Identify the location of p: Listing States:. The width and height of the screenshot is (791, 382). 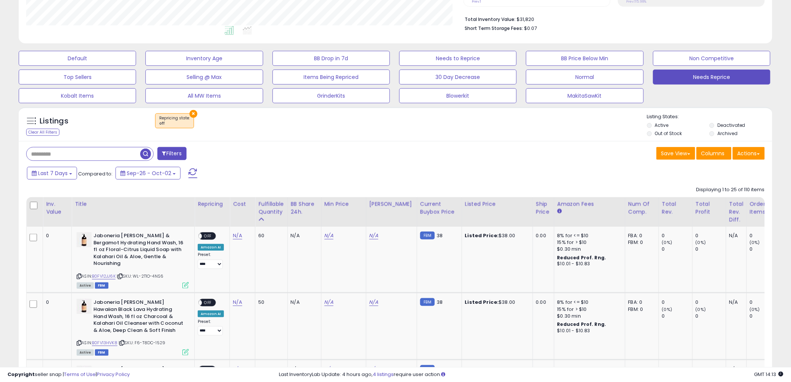
(710, 117).